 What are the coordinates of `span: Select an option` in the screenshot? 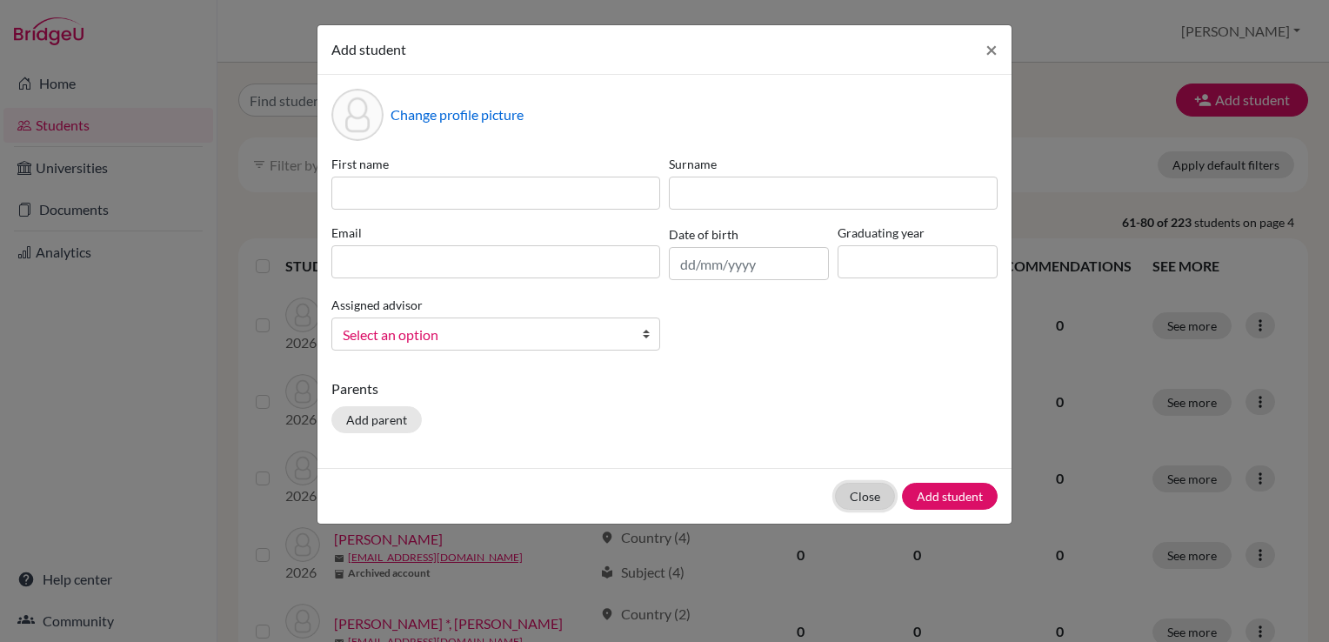 It's located at (484, 335).